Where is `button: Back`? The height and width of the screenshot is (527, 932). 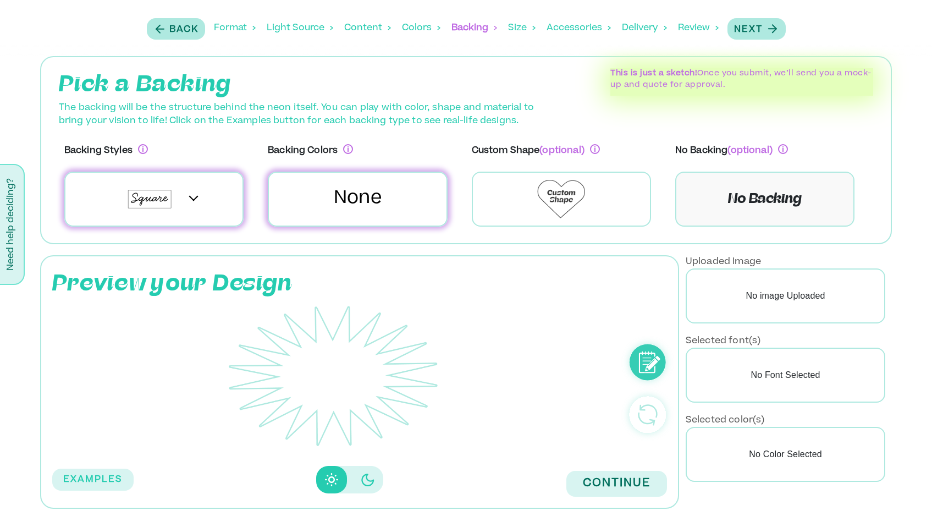 button: Back is located at coordinates (176, 29).